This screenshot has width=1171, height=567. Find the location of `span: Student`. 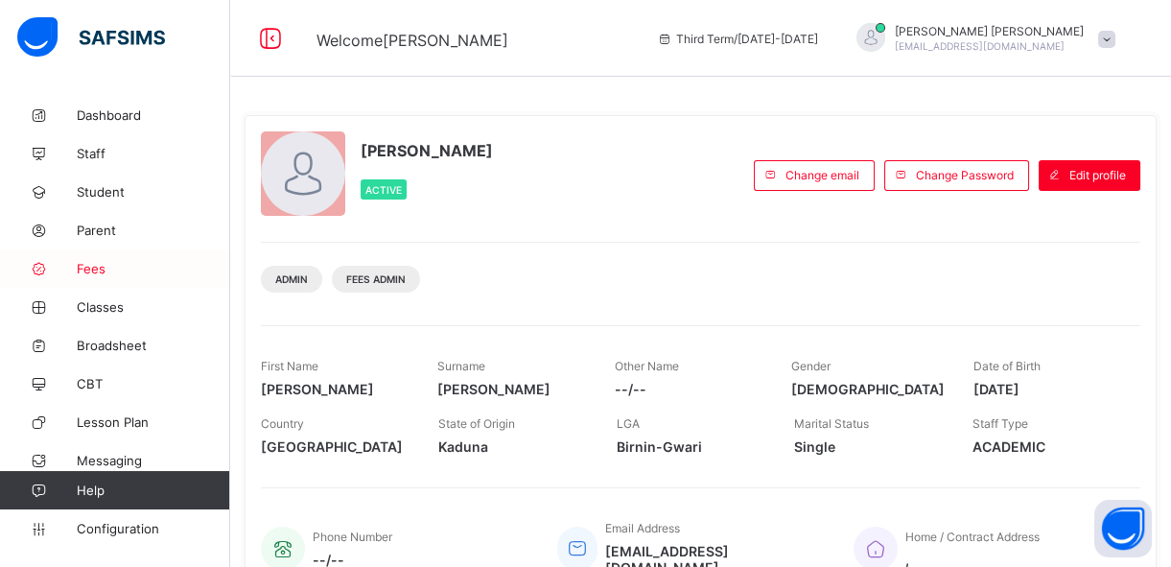

span: Student is located at coordinates (153, 192).